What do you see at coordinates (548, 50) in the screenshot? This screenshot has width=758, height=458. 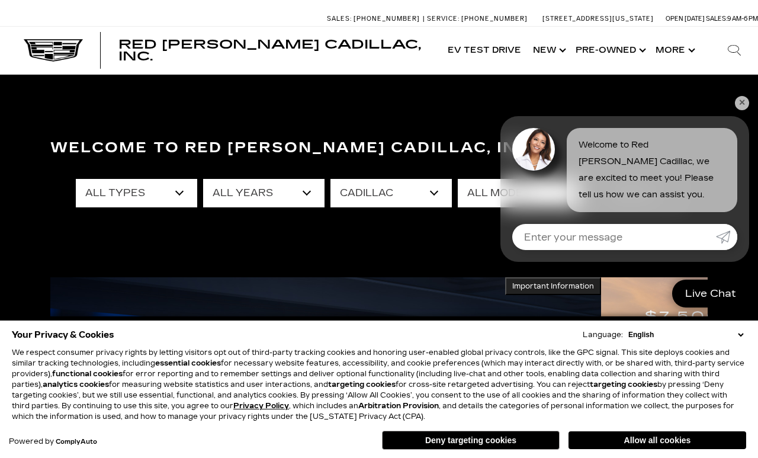 I see `a: New` at bounding box center [548, 50].